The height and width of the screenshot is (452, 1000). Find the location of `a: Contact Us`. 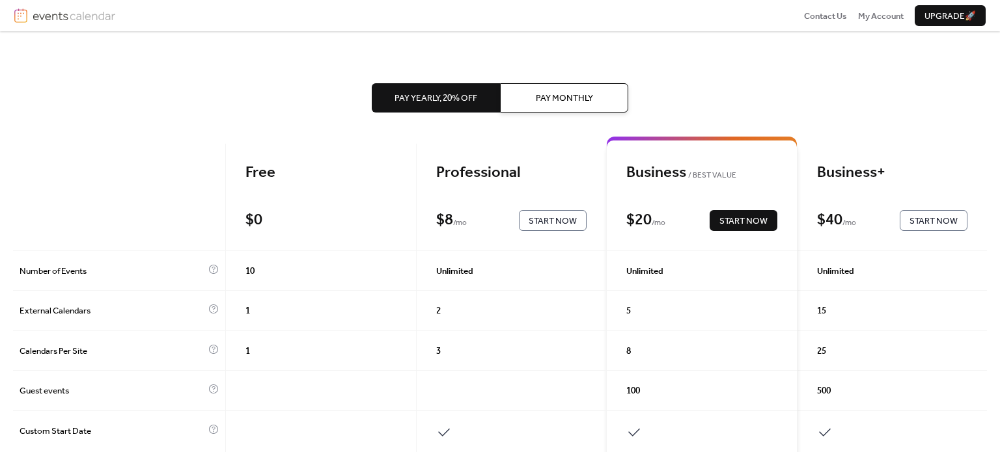

a: Contact Us is located at coordinates (826, 16).